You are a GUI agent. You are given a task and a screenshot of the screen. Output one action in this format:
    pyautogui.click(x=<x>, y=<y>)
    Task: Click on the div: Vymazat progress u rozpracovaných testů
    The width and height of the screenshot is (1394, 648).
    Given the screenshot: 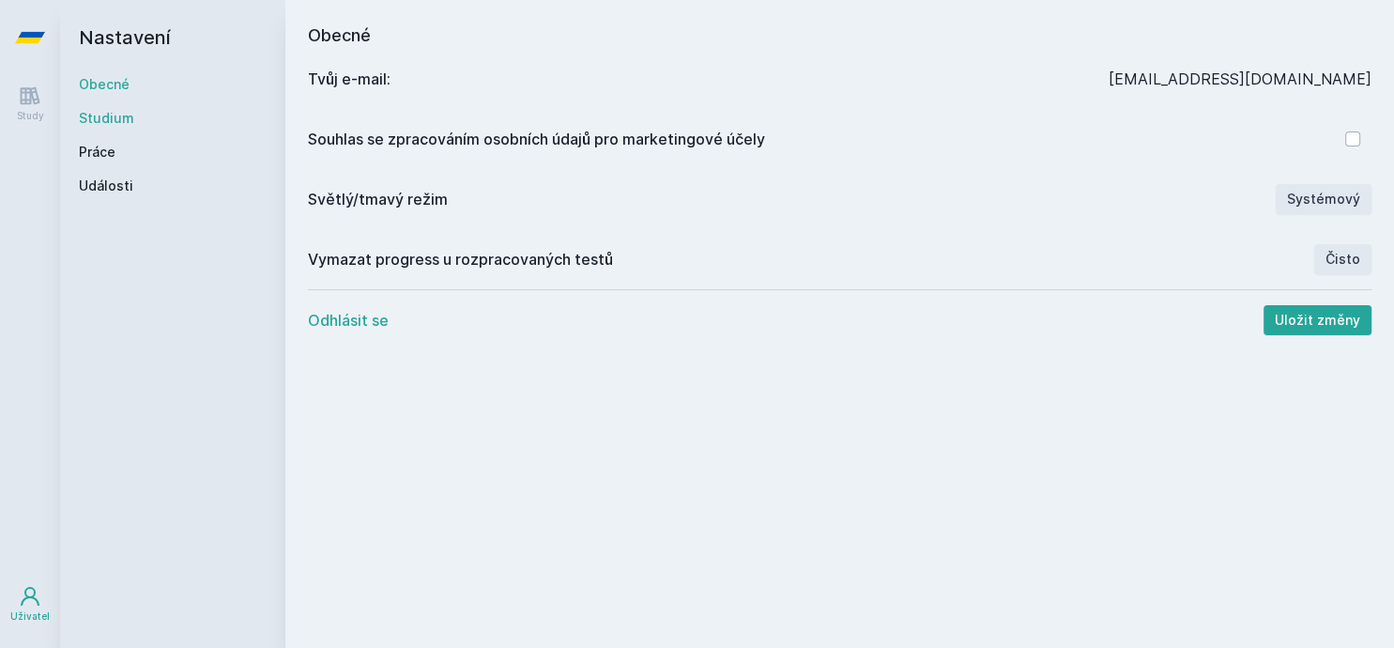 What is the action you would take?
    pyautogui.click(x=811, y=259)
    